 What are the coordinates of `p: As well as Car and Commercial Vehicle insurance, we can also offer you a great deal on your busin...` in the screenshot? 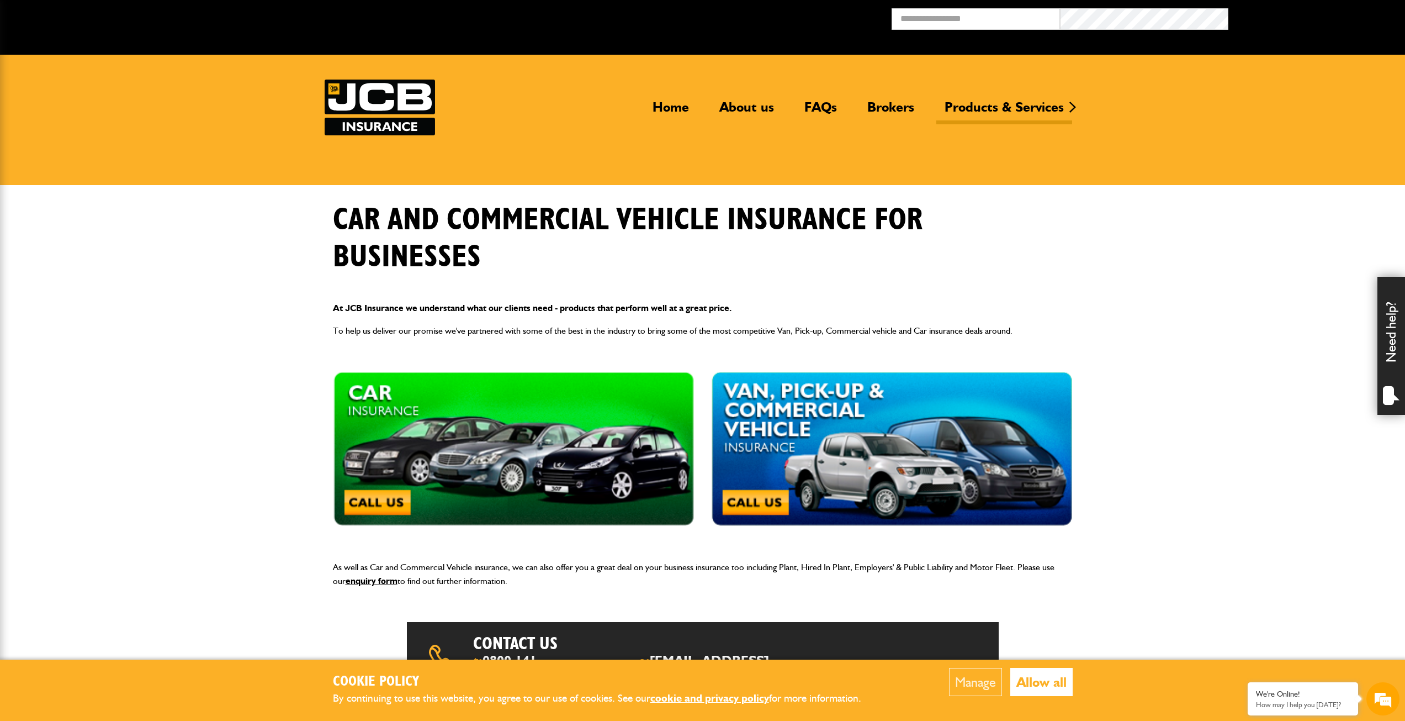 It's located at (703, 574).